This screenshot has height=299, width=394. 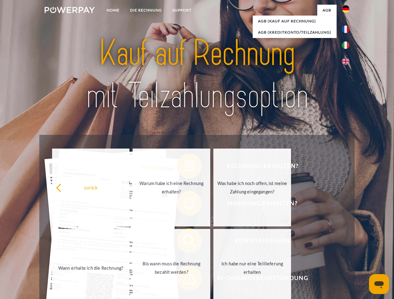 I want to click on div: Ich habe nur eine Teillieferung erhalten, so click(x=252, y=268).